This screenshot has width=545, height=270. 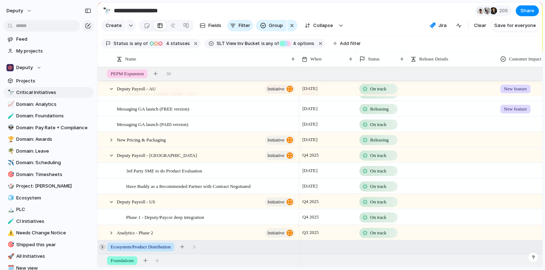 I want to click on span: CI Initiatives, so click(x=54, y=221).